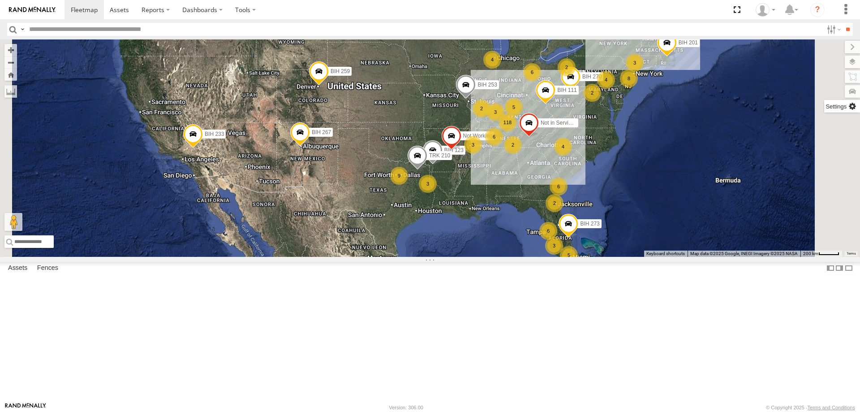  Describe the element at coordinates (340, 71) in the screenshot. I see `span: BIH 259` at that location.